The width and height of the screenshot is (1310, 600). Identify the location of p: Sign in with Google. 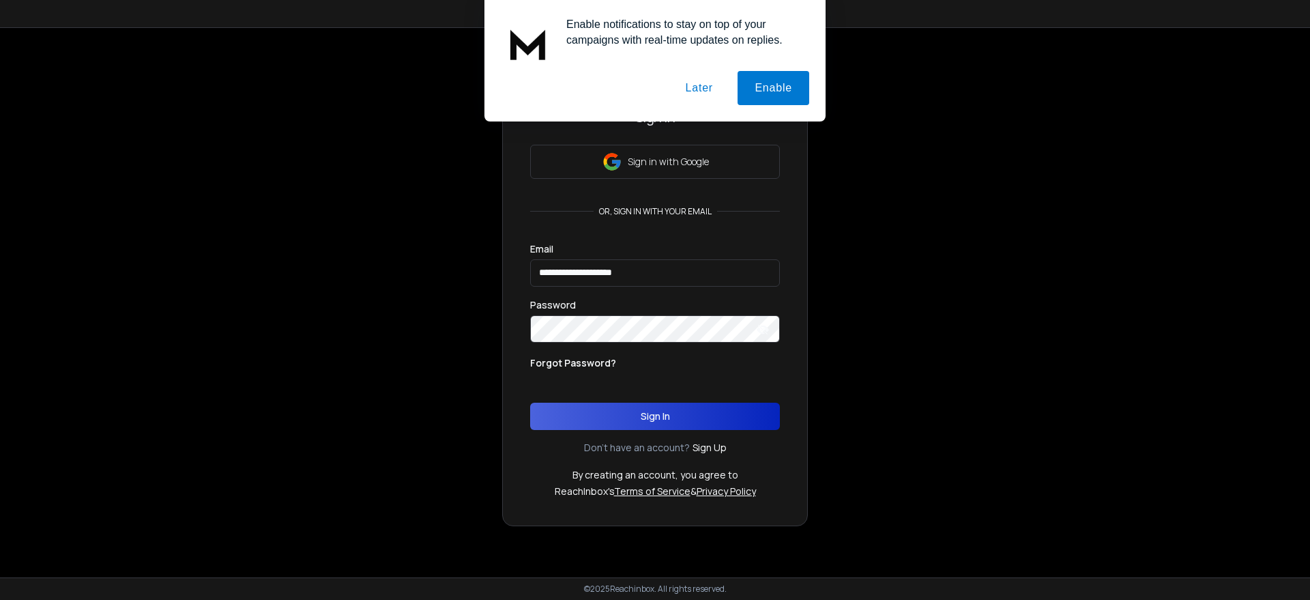
(668, 162).